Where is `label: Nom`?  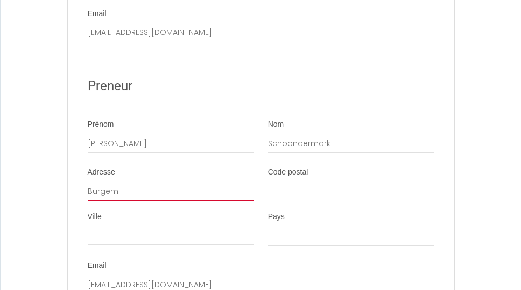 label: Nom is located at coordinates (276, 125).